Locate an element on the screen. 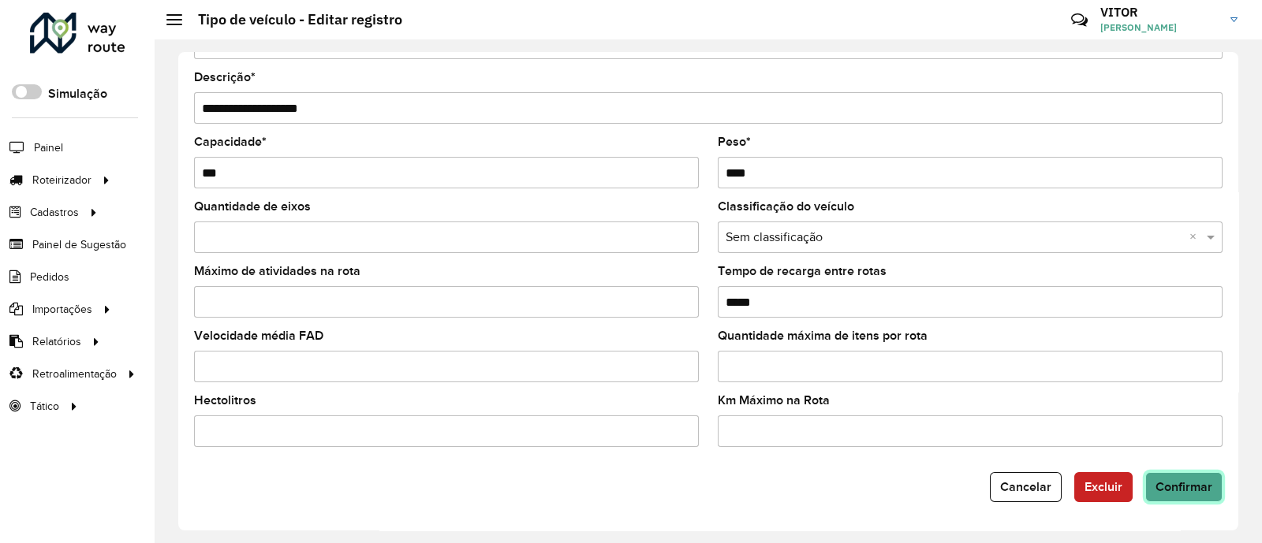  label: Capacidade is located at coordinates (230, 142).